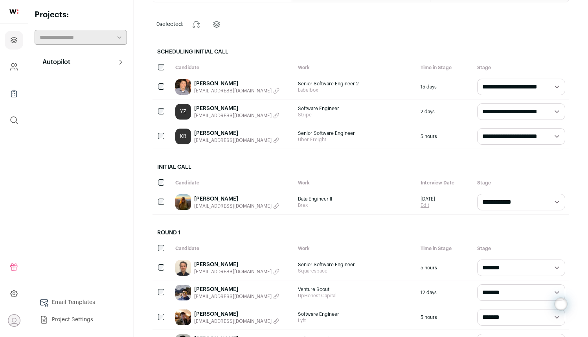  Describe the element at coordinates (355, 199) in the screenshot. I see `span: Data Engineer II` at that location.